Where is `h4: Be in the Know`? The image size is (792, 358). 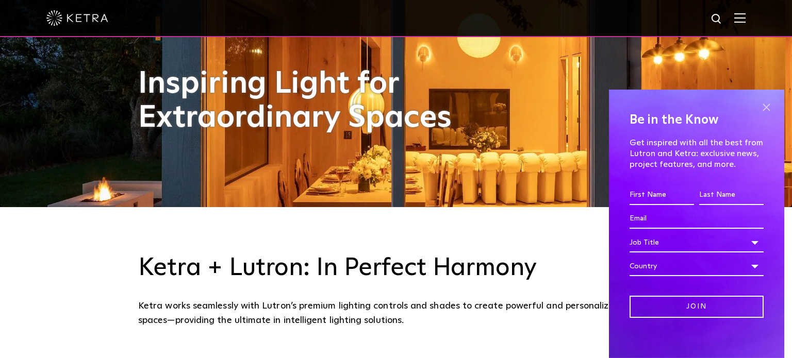
h4: Be in the Know is located at coordinates (696, 120).